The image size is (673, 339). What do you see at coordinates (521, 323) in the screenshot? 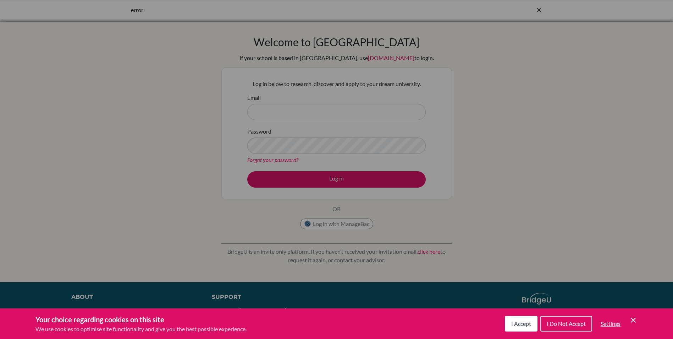
I see `span: I Accept` at bounding box center [521, 323].